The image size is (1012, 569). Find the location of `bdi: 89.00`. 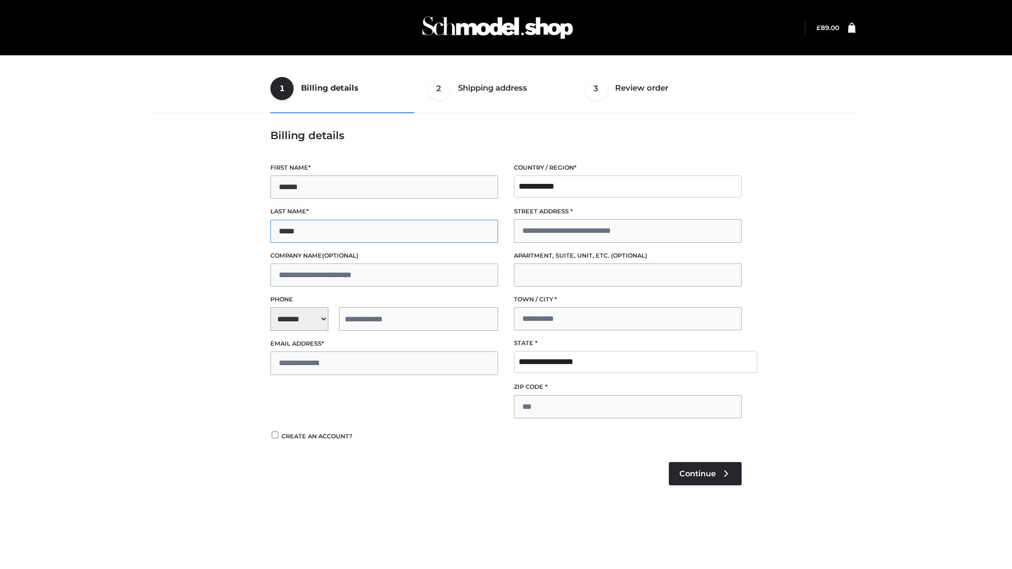

bdi: 89.00 is located at coordinates (827, 27).